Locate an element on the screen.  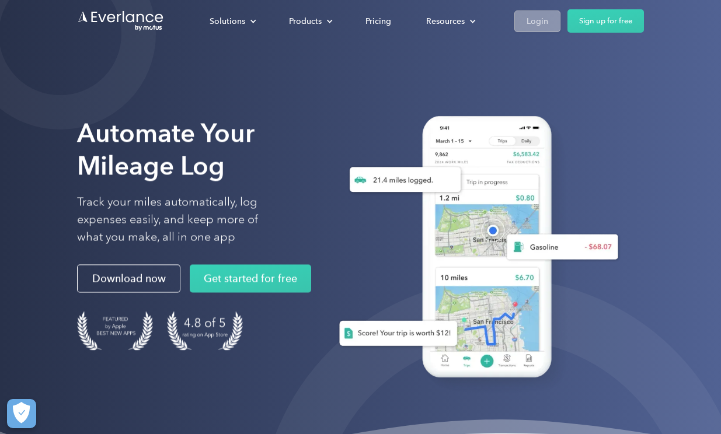
a: Go to homepage is located at coordinates (121, 21).